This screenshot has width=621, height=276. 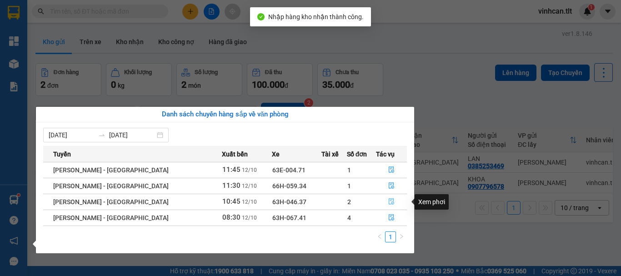 I want to click on li: Previous Page, so click(x=380, y=237).